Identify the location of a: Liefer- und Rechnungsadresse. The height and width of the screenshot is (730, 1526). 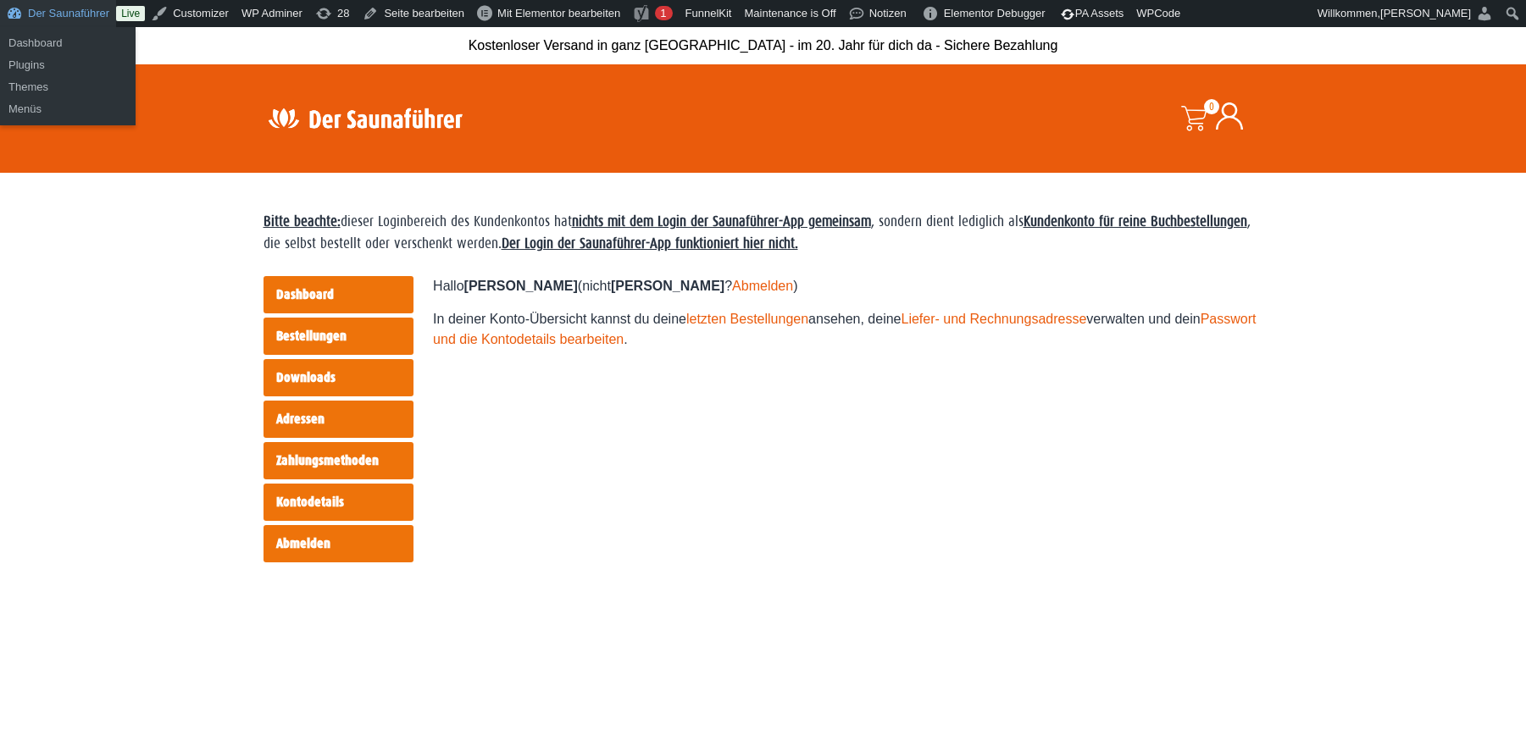
(994, 318).